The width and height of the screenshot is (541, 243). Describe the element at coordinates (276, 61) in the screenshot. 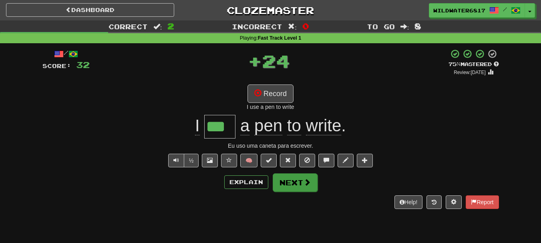

I see `span: 24` at that location.